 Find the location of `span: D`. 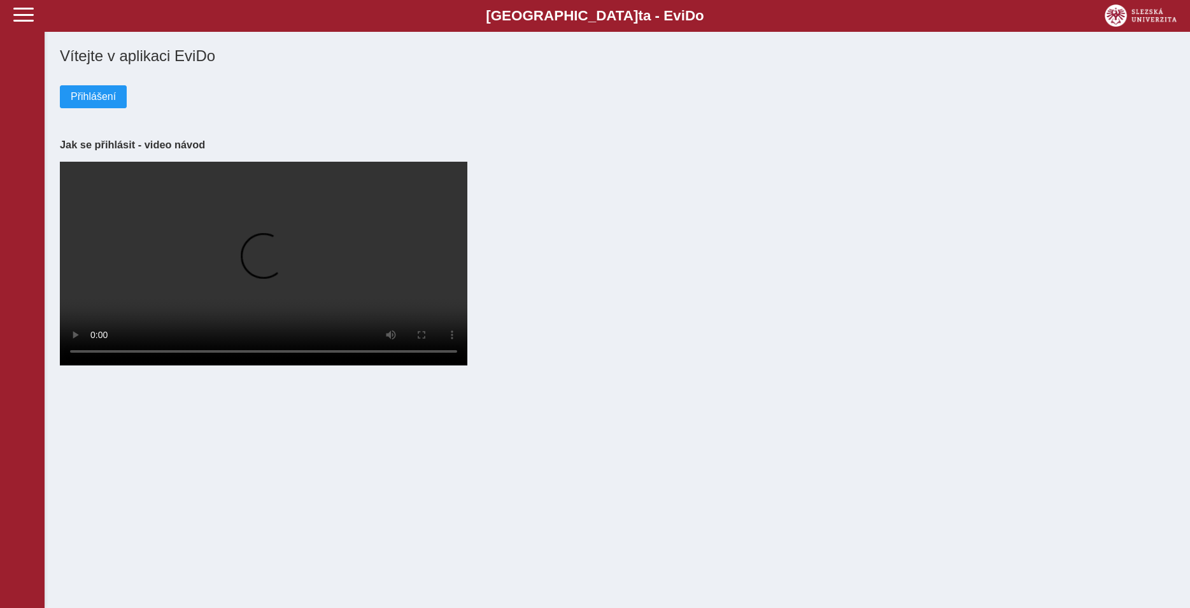

span: D is located at coordinates (690, 15).